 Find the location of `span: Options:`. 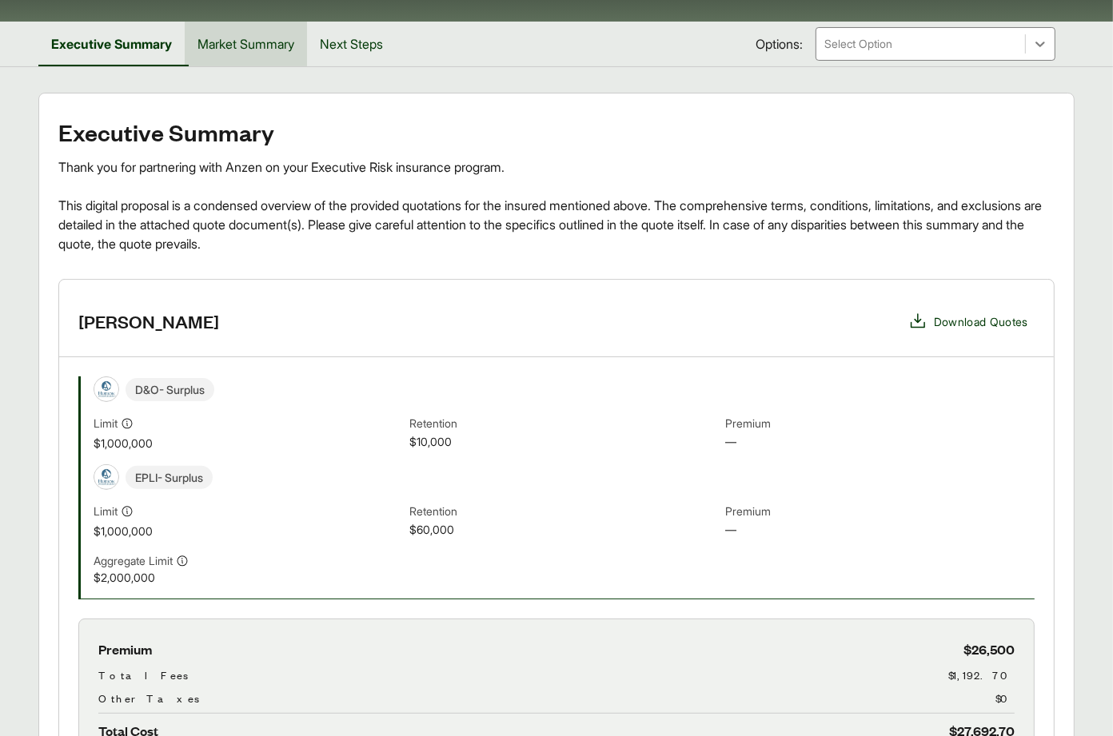

span: Options: is located at coordinates (779, 44).